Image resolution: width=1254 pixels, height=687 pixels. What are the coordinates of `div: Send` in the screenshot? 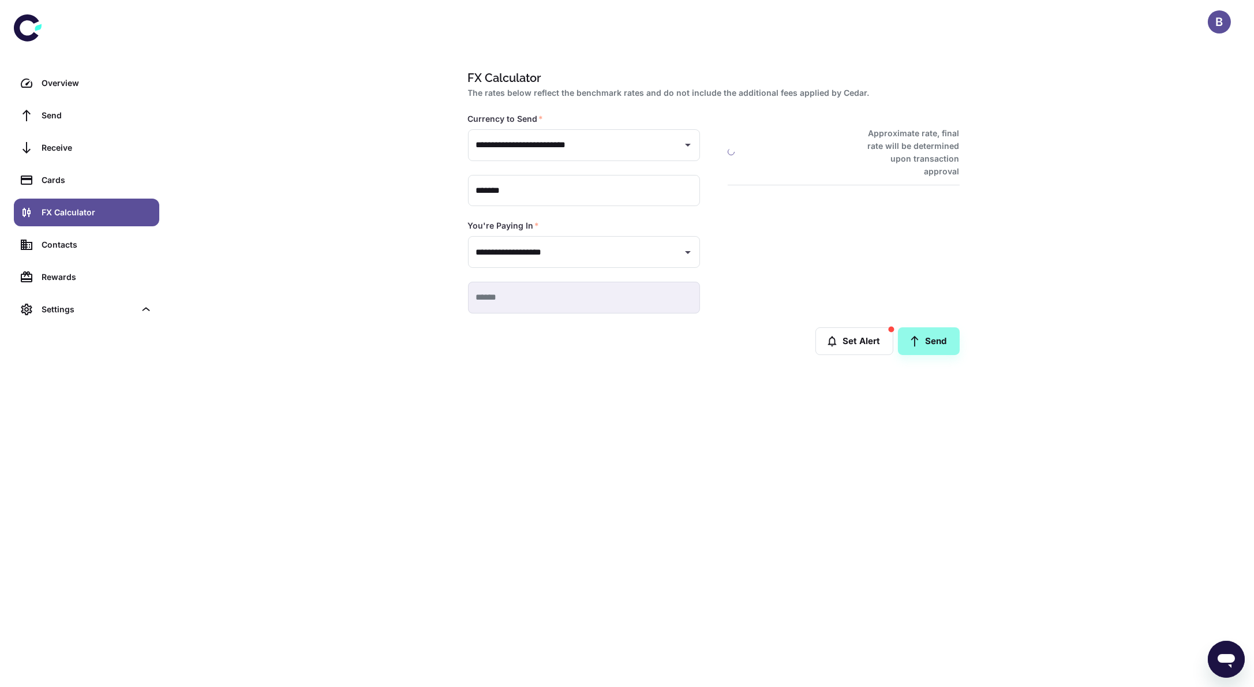 It's located at (97, 115).